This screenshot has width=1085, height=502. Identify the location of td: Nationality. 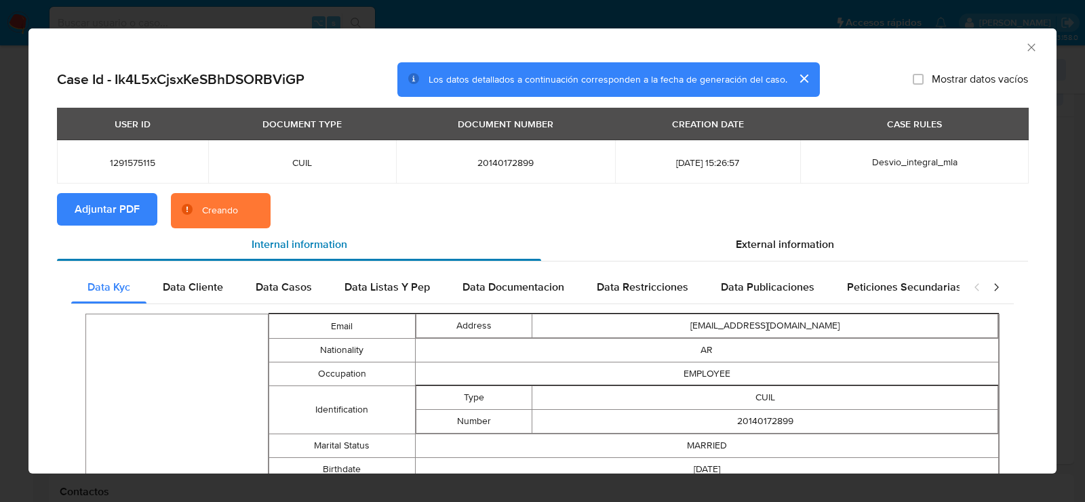
(342, 351).